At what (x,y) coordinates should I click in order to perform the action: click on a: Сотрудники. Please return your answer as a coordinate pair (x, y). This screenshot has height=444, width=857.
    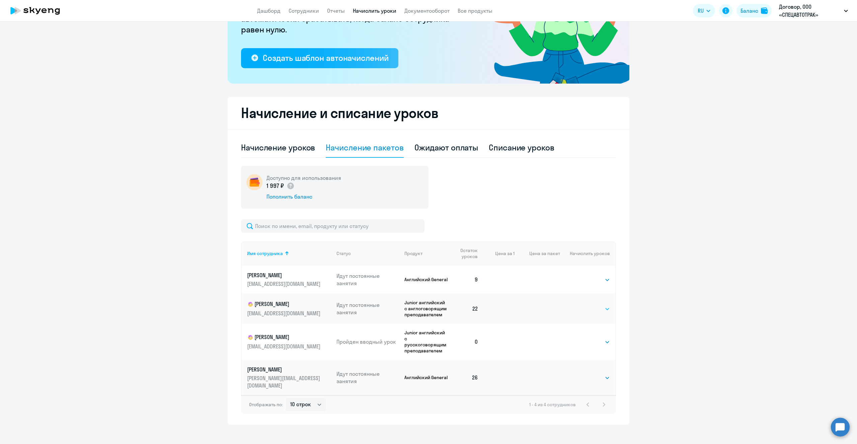
    Looking at the image, I should click on (303, 11).